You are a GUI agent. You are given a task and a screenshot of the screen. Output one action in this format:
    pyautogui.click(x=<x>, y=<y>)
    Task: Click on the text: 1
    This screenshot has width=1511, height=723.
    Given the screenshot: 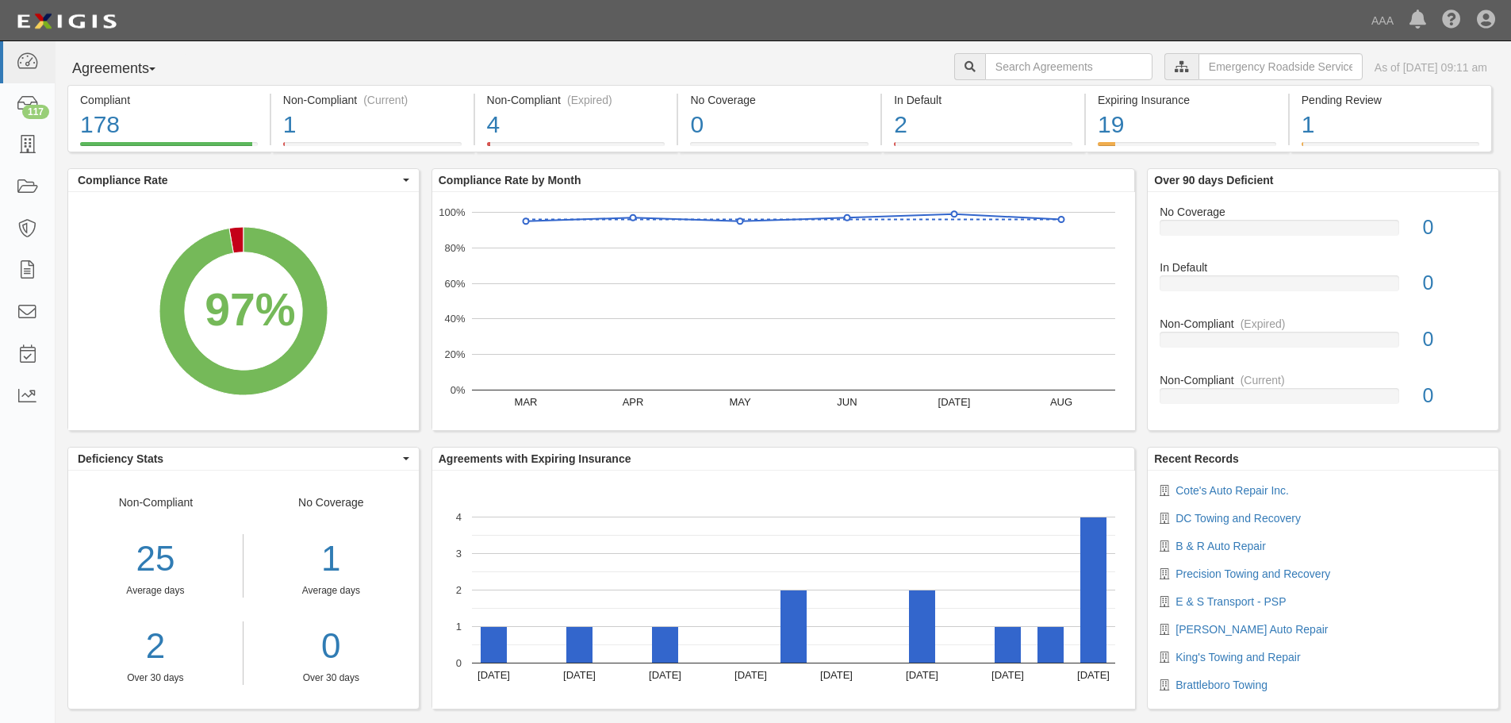 What is the action you would take?
    pyautogui.click(x=458, y=626)
    